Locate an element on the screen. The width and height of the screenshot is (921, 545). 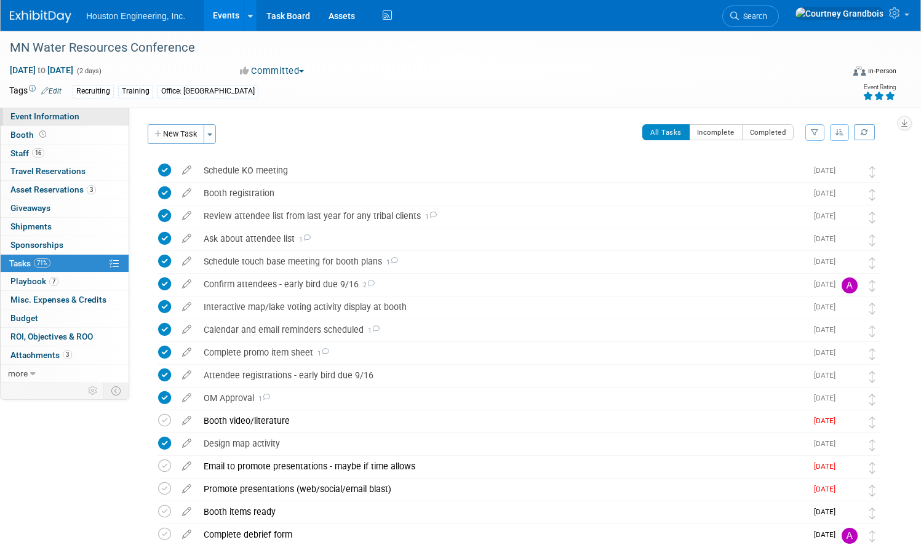
div: Booth video/literature is located at coordinates (502, 421).